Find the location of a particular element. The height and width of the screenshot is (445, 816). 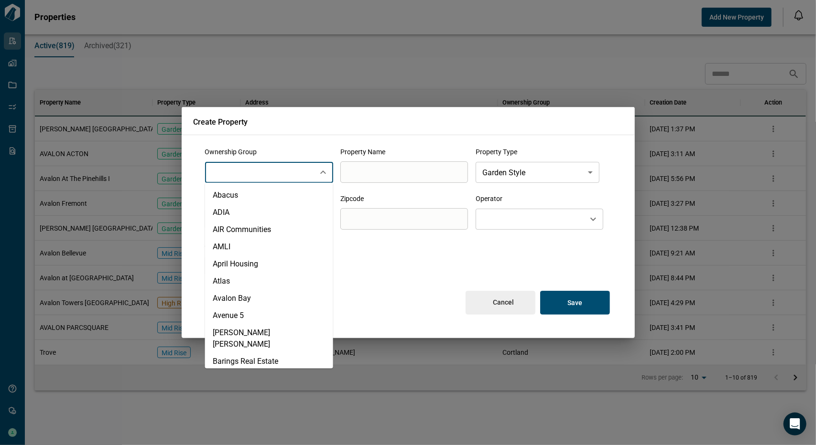

li: AIR Communities is located at coordinates (269, 230).